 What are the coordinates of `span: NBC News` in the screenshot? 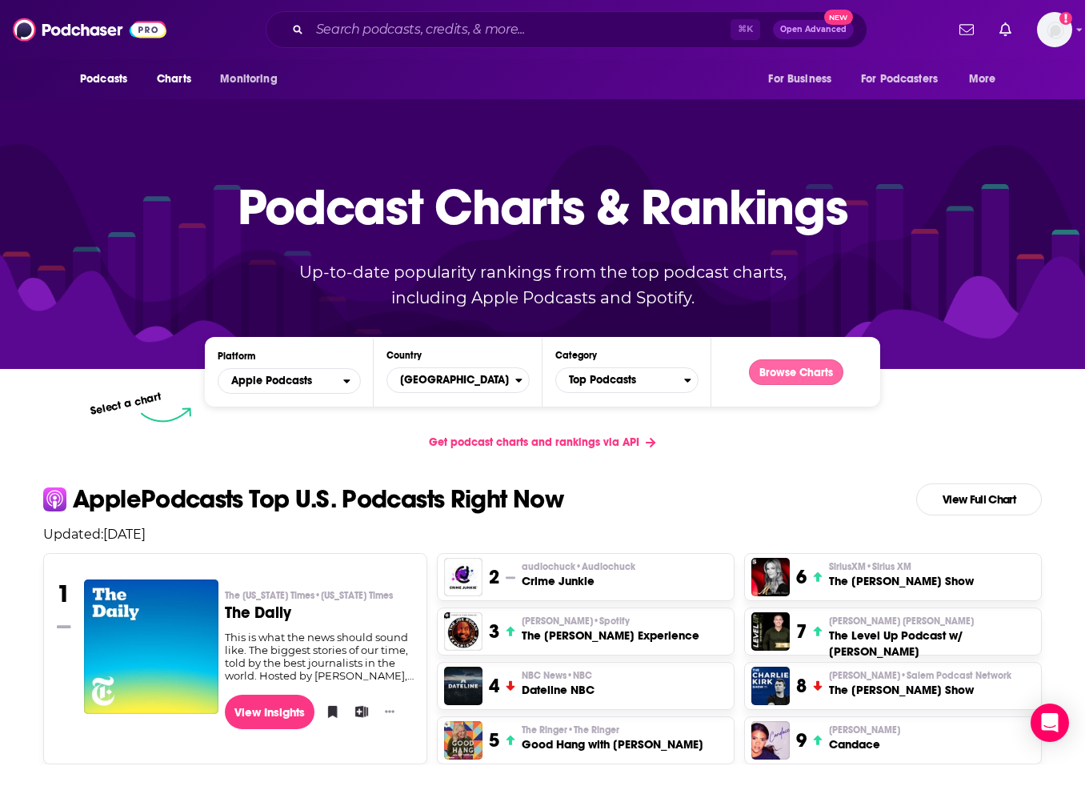 It's located at (557, 675).